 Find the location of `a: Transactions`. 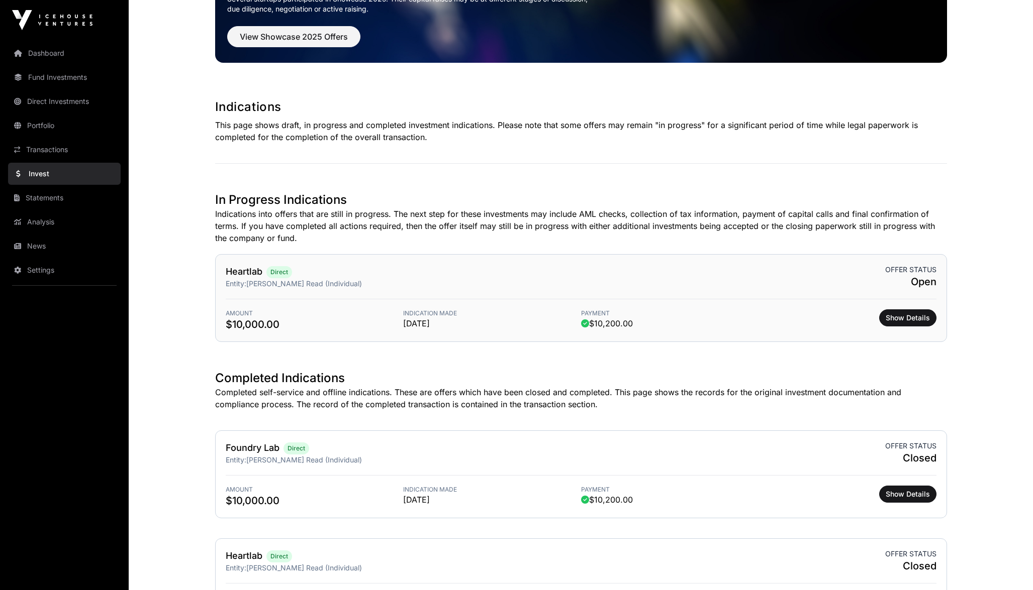

a: Transactions is located at coordinates (64, 150).